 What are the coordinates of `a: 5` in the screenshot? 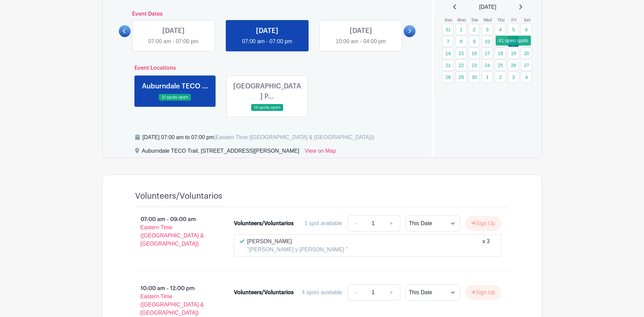 It's located at (513, 29).